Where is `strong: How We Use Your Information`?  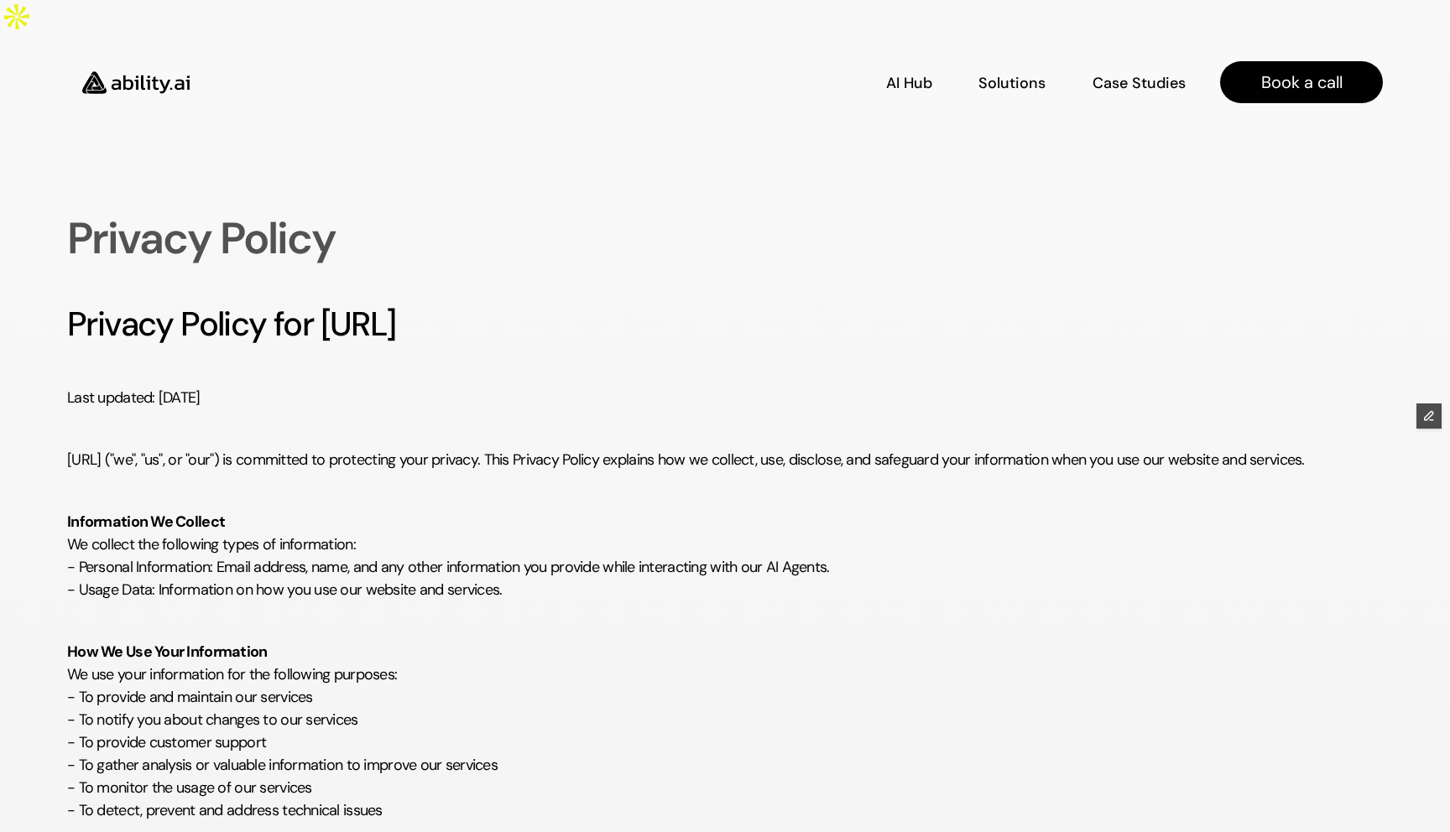 strong: How We Use Your Information is located at coordinates (167, 652).